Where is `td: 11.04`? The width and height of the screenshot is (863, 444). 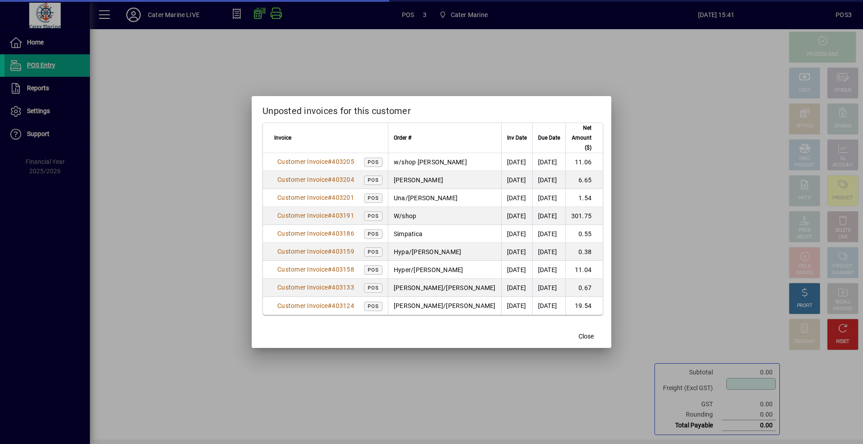 td: 11.04 is located at coordinates (584, 270).